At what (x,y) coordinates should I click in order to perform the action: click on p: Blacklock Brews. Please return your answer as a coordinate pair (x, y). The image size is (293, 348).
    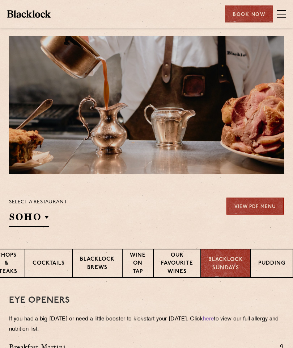
    Looking at the image, I should click on (97, 264).